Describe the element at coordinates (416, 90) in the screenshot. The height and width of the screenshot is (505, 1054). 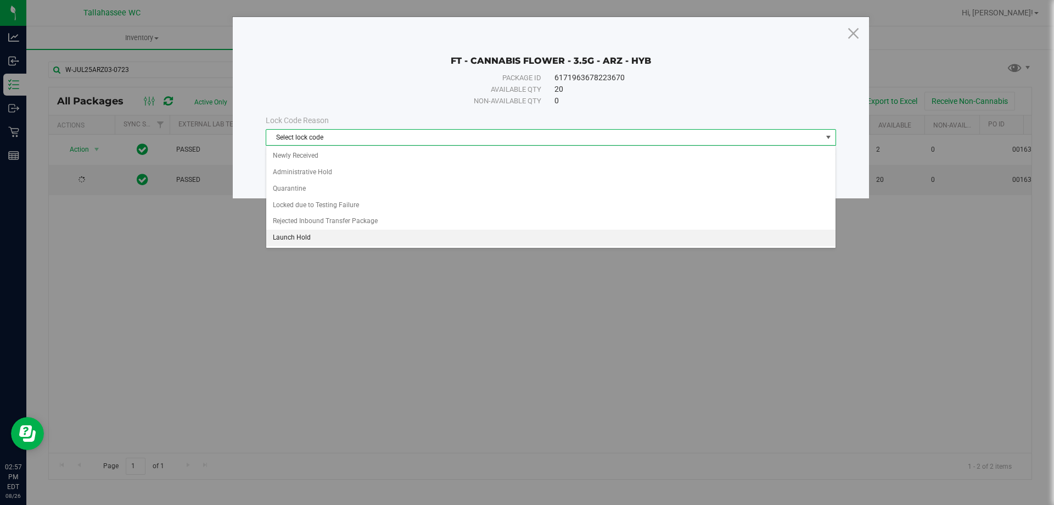
I see `div: Available qty` at that location.